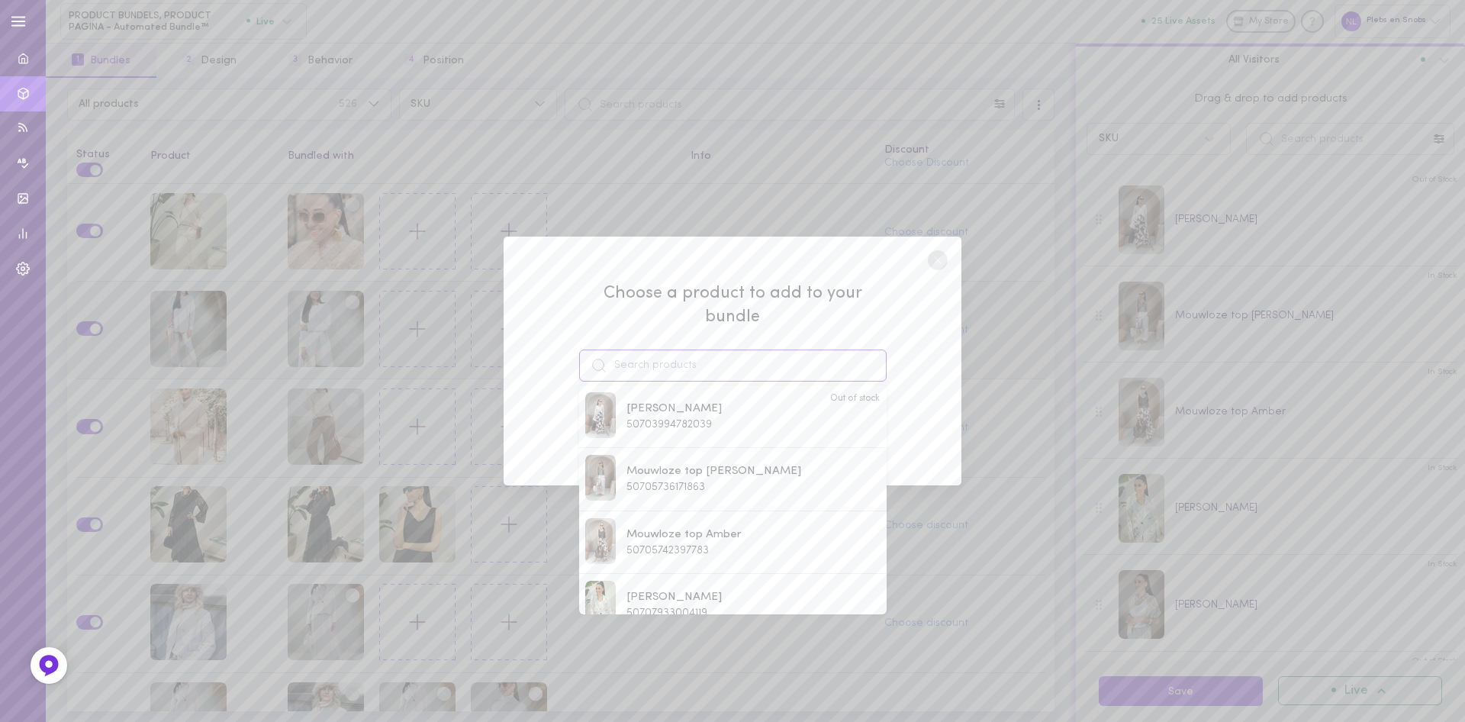  I want to click on span: 50705736171863, so click(665, 487).